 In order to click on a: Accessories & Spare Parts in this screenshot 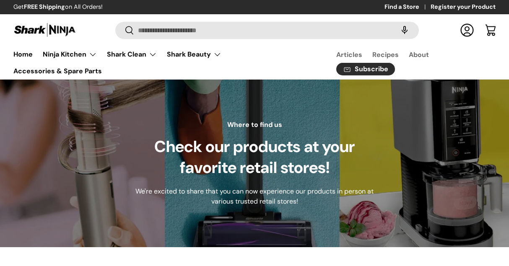, I will do `click(57, 71)`.